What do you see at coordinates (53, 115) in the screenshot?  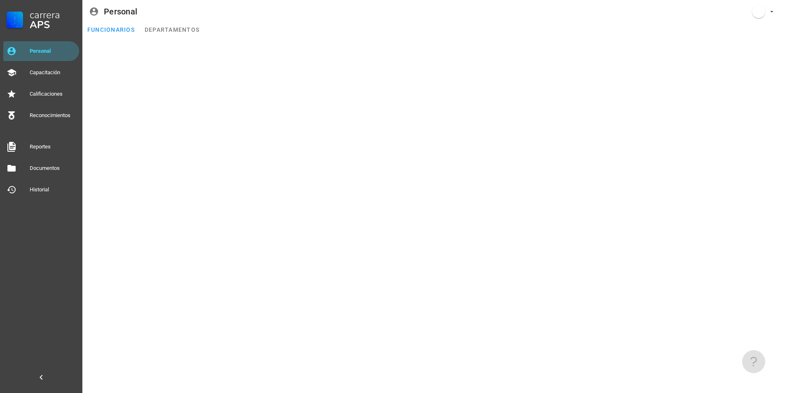 I see `div: Reconocimientos` at bounding box center [53, 115].